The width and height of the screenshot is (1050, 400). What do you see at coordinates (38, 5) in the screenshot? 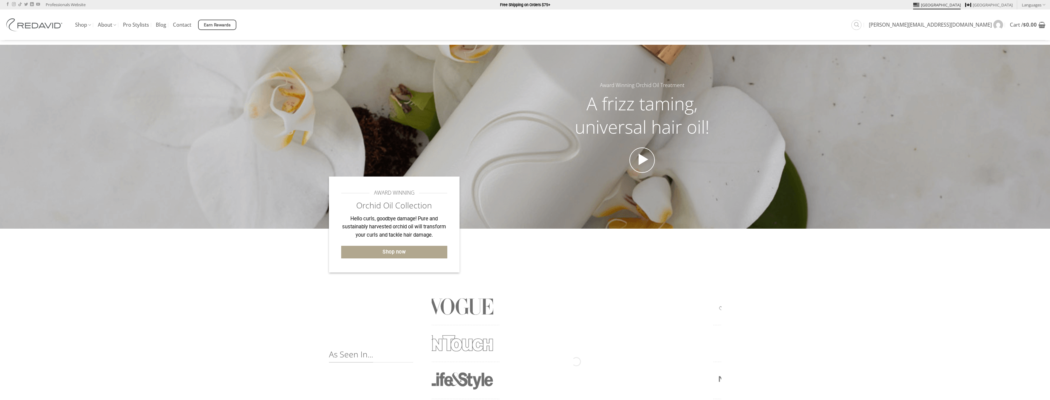
I see `a: Follow on YouTube` at bounding box center [38, 5].